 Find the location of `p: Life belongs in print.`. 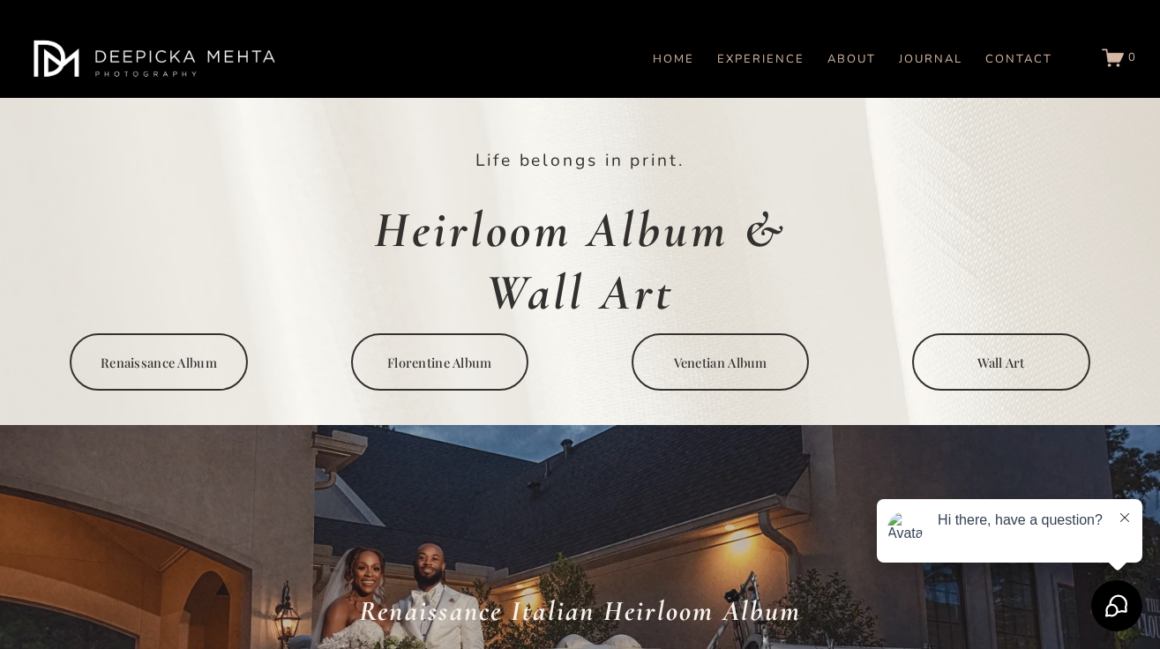

p: Life belongs in print. is located at coordinates (580, 160).